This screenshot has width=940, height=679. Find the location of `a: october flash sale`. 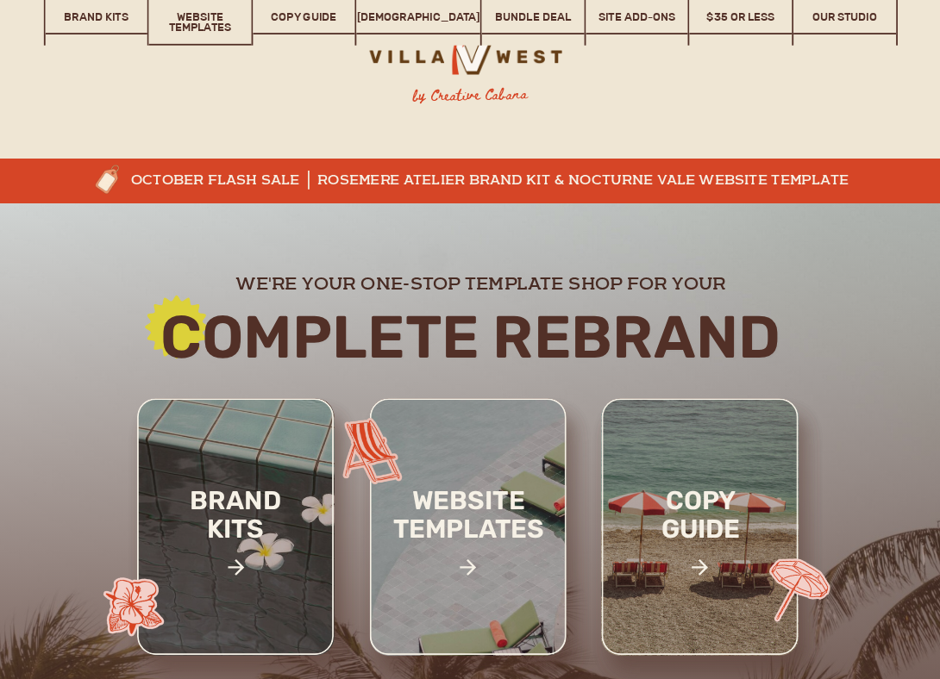

a: october flash sale is located at coordinates (227, 182).